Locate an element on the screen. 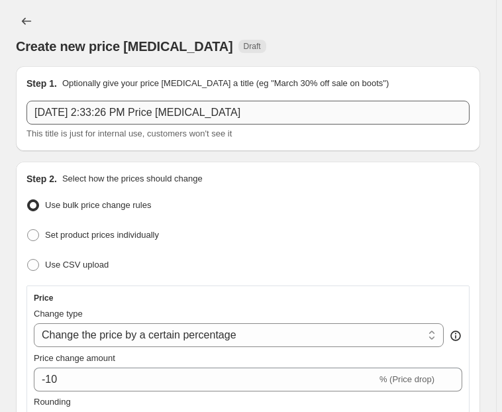 This screenshot has height=412, width=502. input: 30% off holiday sale is located at coordinates (248, 113).